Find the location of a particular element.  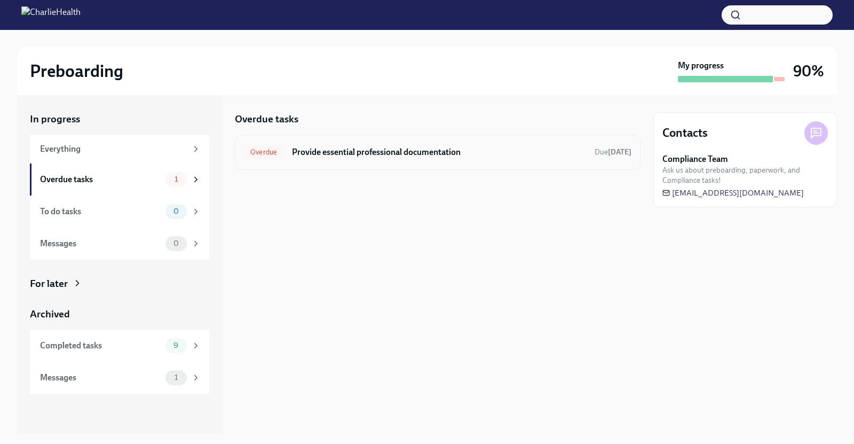

h4: Contacts is located at coordinates (685, 133).